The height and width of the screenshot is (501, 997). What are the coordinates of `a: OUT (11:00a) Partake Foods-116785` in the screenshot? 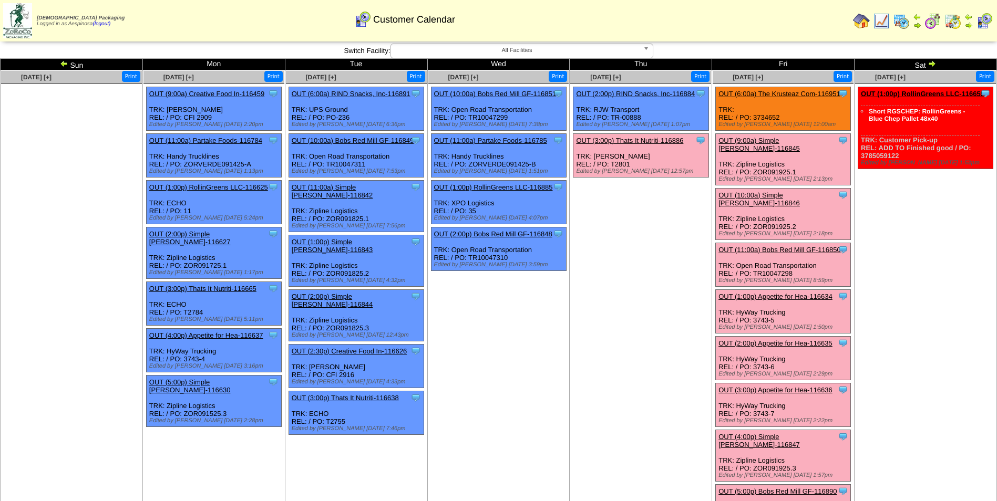 It's located at (490, 140).